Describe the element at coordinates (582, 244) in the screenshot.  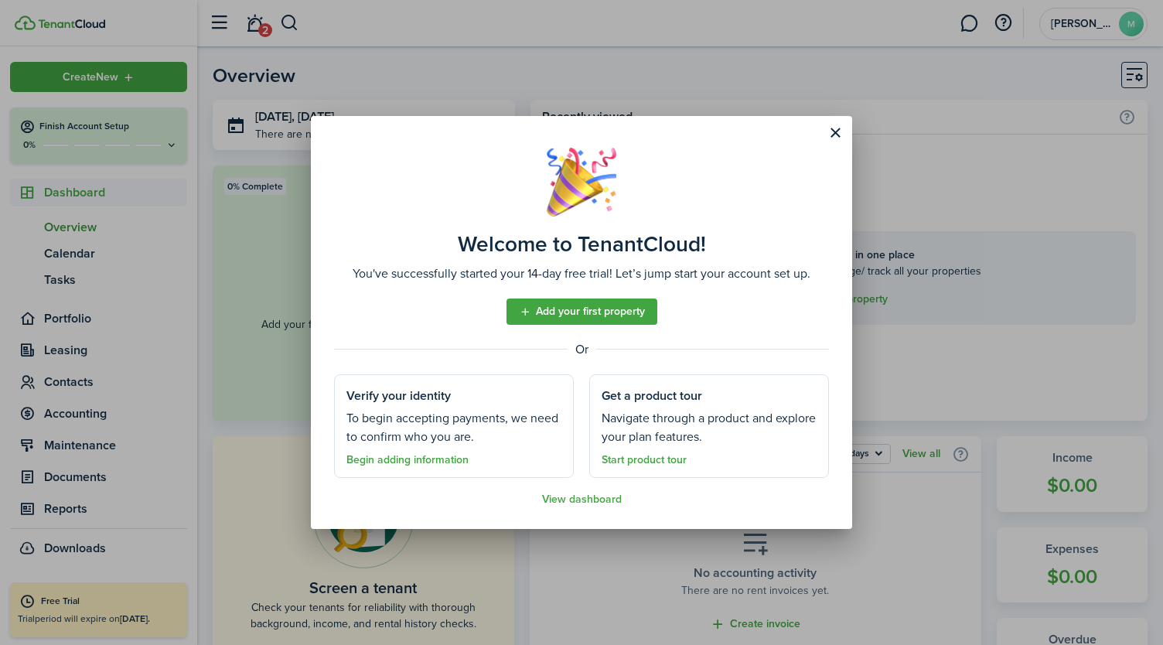
I see `assembled-view-title: Welcome to TenantCloud!` at that location.